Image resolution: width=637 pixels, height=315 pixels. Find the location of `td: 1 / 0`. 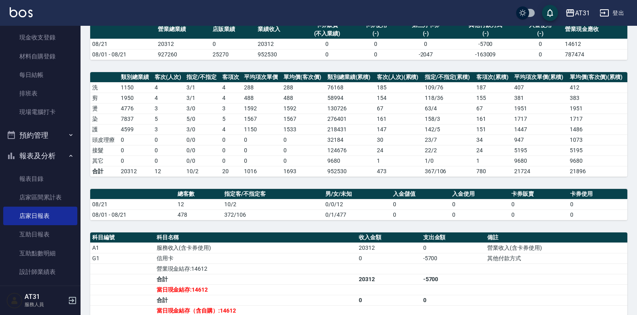

td: 1 / 0 is located at coordinates (448, 161).